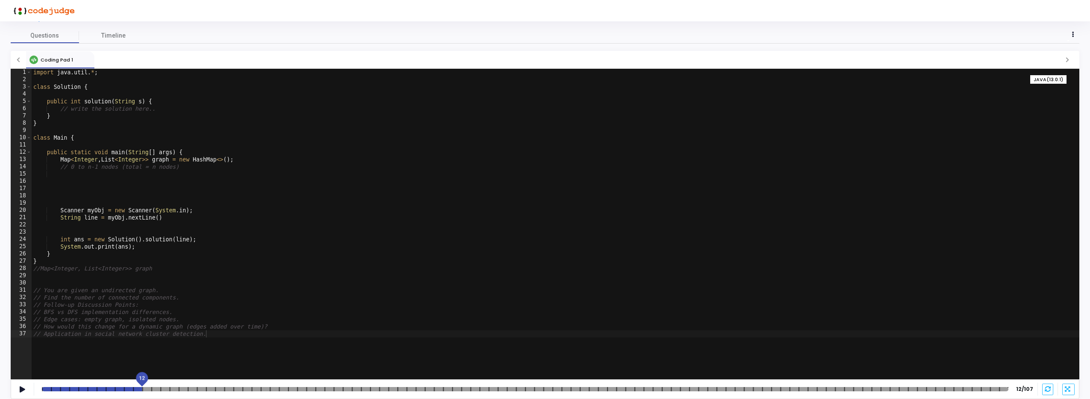  Describe the element at coordinates (21, 167) in the screenshot. I see `div: 14` at that location.